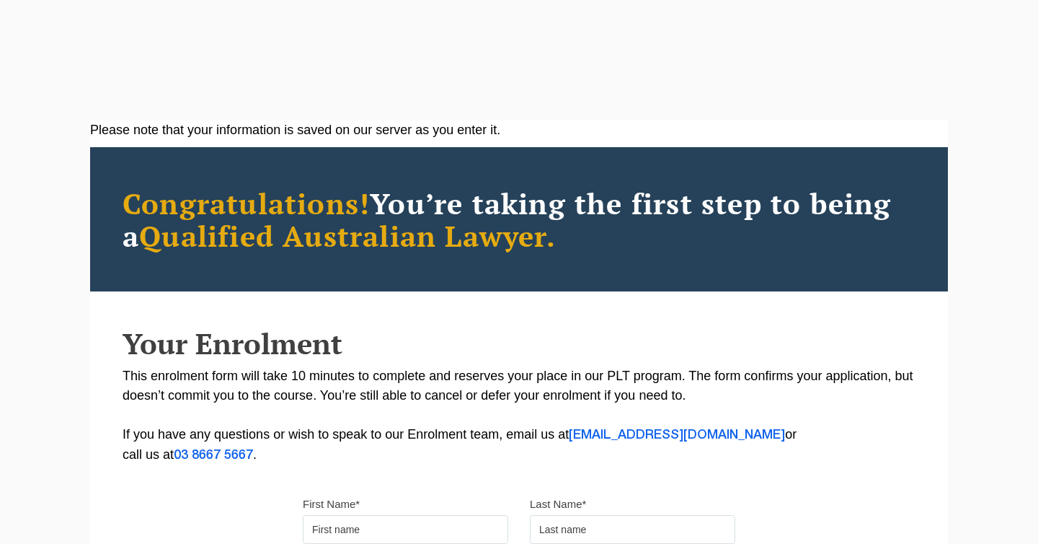 The width and height of the screenshot is (1038, 544). Describe the element at coordinates (632, 529) in the screenshot. I see `input: Last name` at that location.